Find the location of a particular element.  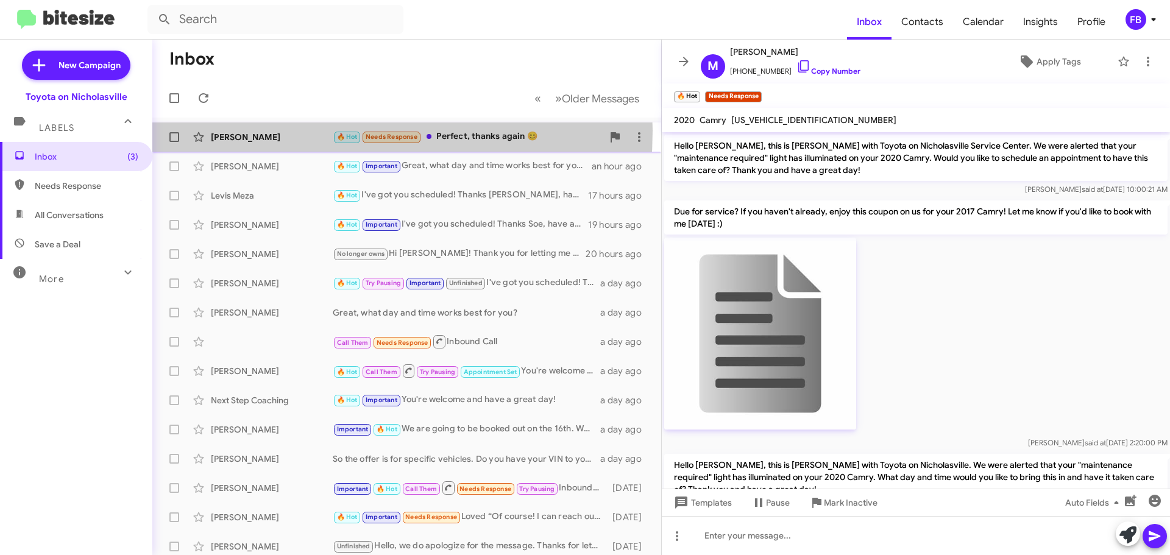

div: Perfect, thanks again 😊 is located at coordinates (467, 137).